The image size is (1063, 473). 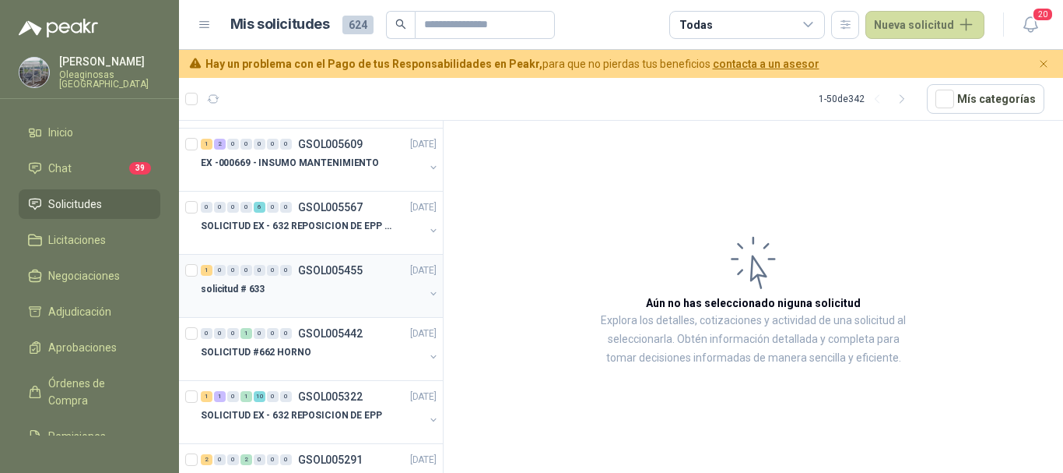 What do you see at coordinates (401, 24) in the screenshot?
I see `span: search` at bounding box center [401, 24].